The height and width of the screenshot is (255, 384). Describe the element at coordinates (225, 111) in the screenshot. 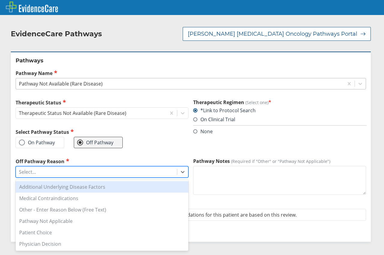

I see `label: *Link to Protocol Search` at that location.